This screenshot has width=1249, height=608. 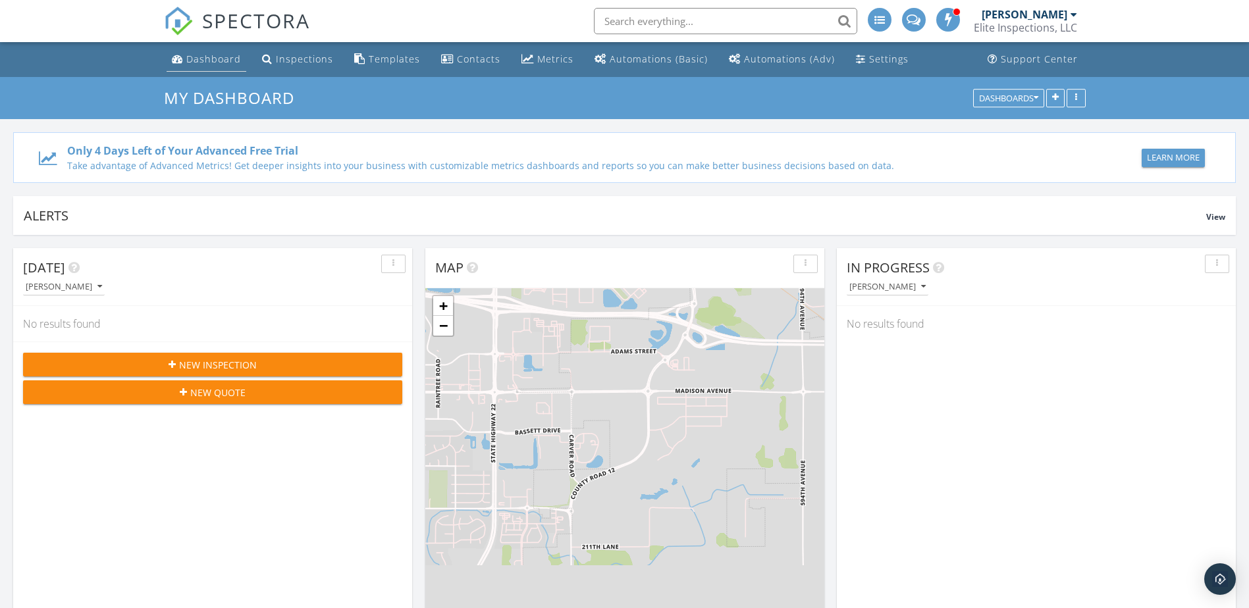 I want to click on a: Contacts, so click(x=471, y=59).